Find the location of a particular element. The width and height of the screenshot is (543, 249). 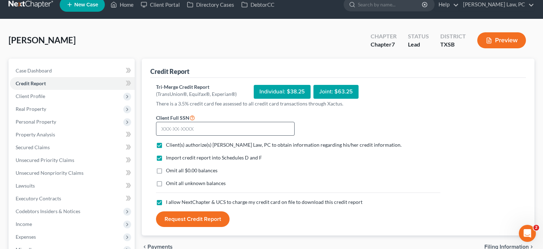

span: Client Profile is located at coordinates (30, 96).